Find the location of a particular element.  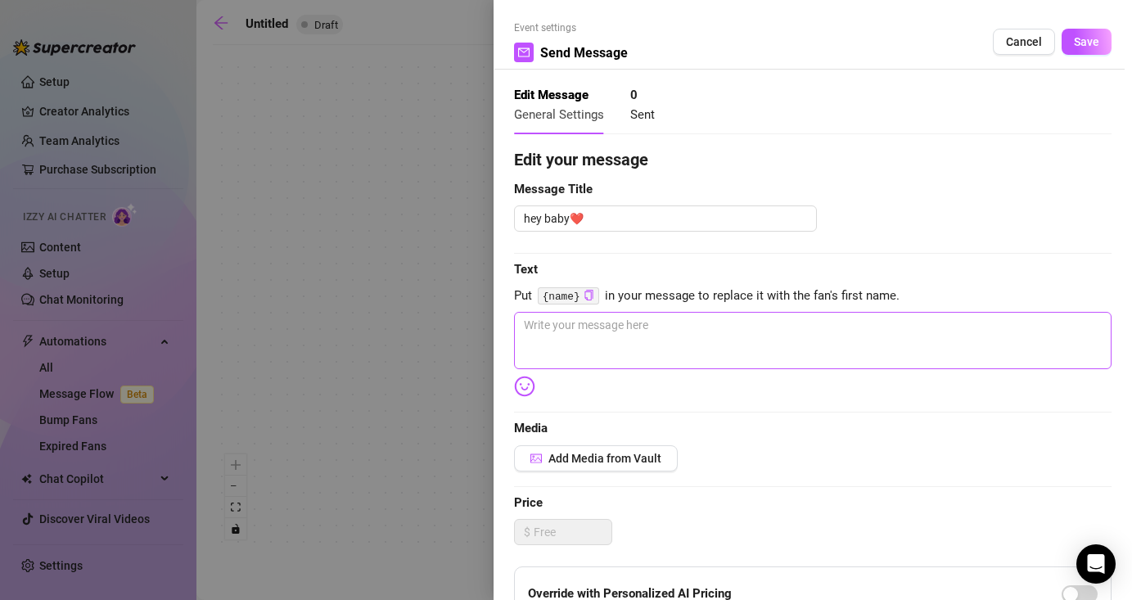

input: Free is located at coordinates (572, 532).